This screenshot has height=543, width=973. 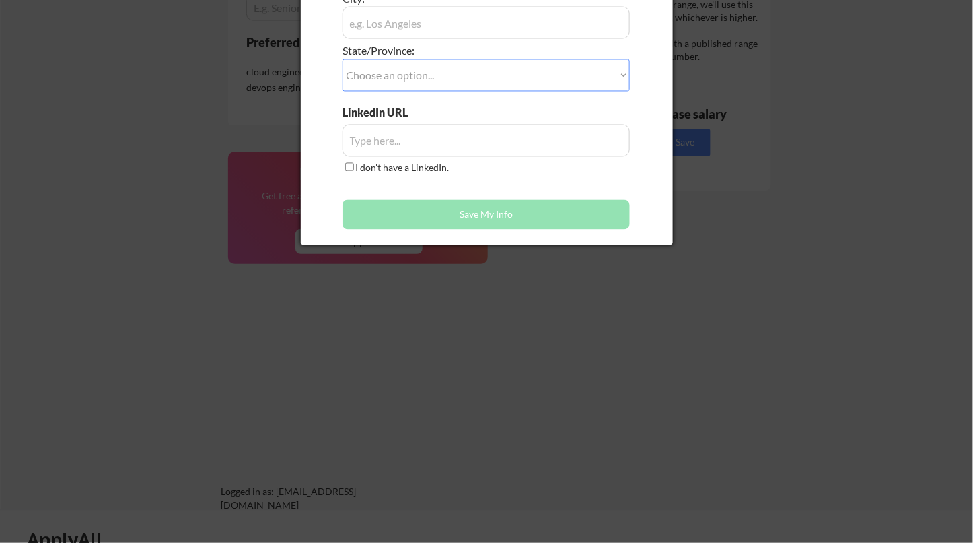 What do you see at coordinates (487, 141) in the screenshot?
I see `input: Type here...` at bounding box center [487, 141].